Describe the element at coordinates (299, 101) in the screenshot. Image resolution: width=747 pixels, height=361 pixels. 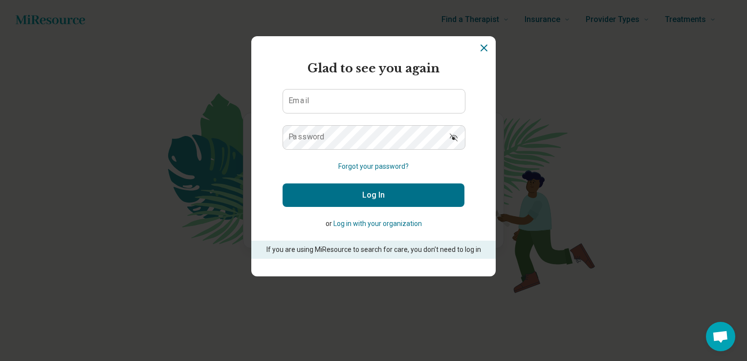
I see `label: Email` at that location.